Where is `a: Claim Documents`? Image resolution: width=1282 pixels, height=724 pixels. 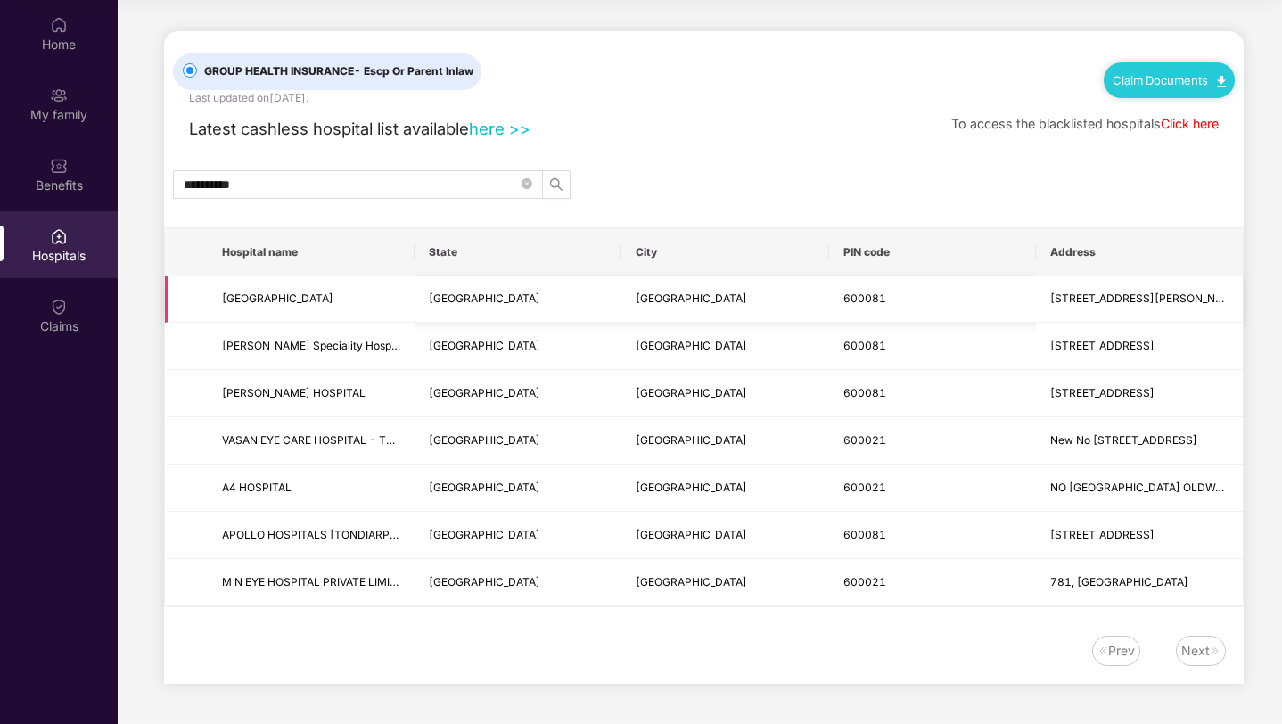 a: Claim Documents is located at coordinates (1169, 80).